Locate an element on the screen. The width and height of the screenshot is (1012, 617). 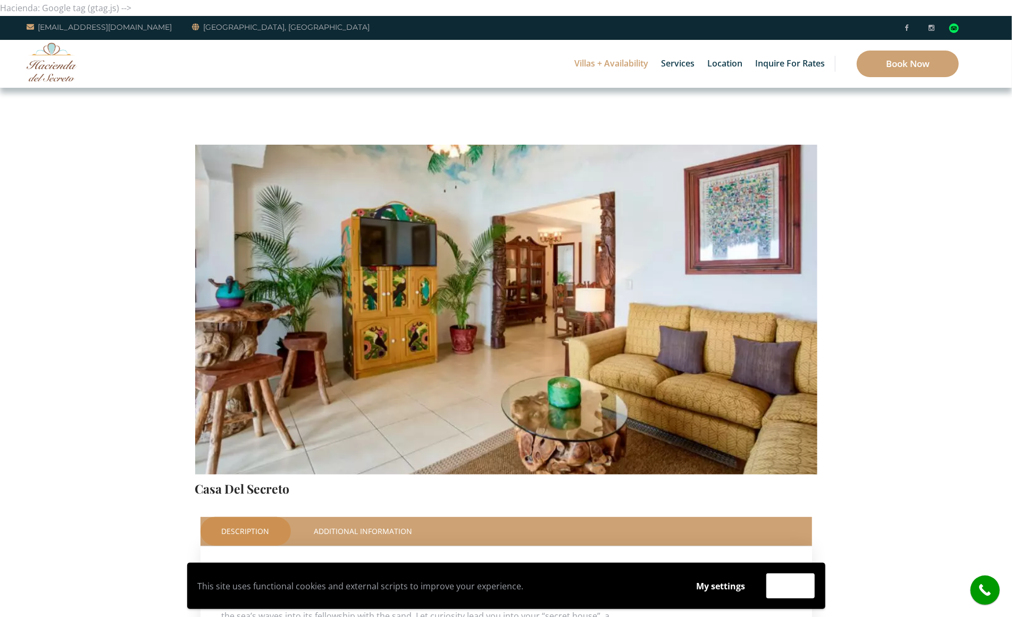
a: Book Now is located at coordinates (907, 64).